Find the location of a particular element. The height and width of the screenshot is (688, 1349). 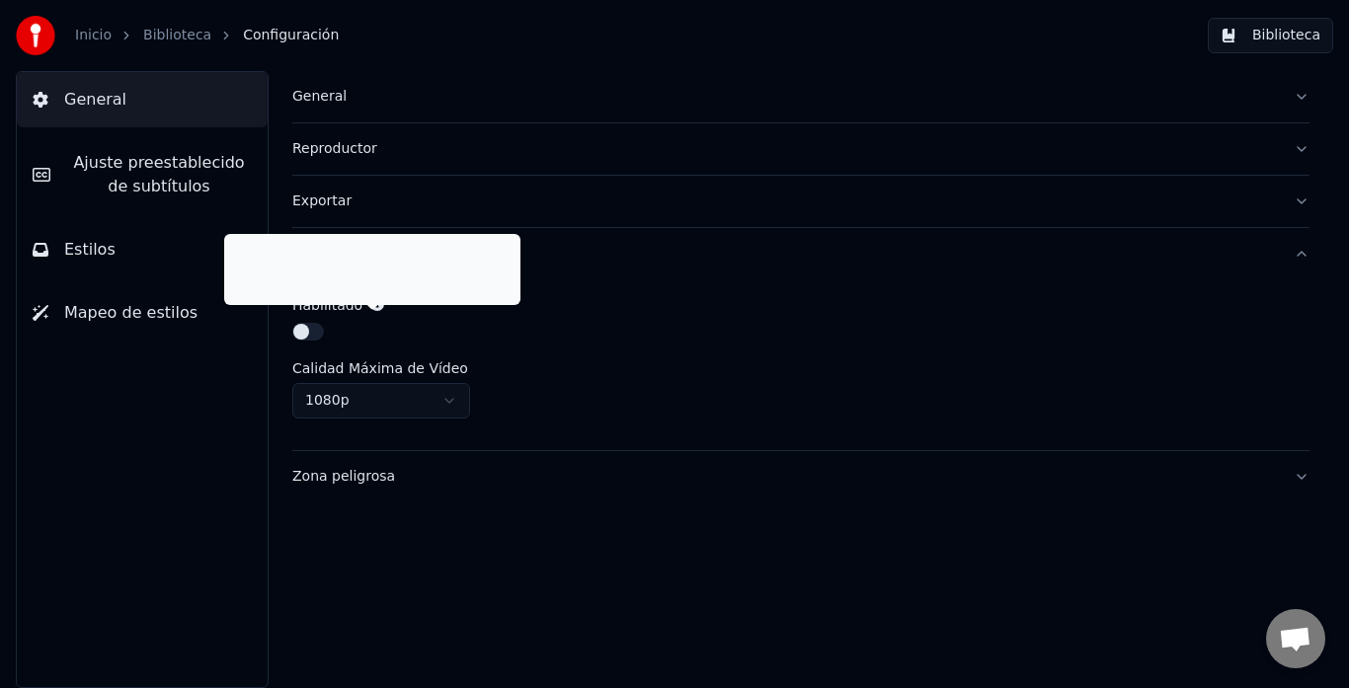

a: Inicio is located at coordinates (93, 36).